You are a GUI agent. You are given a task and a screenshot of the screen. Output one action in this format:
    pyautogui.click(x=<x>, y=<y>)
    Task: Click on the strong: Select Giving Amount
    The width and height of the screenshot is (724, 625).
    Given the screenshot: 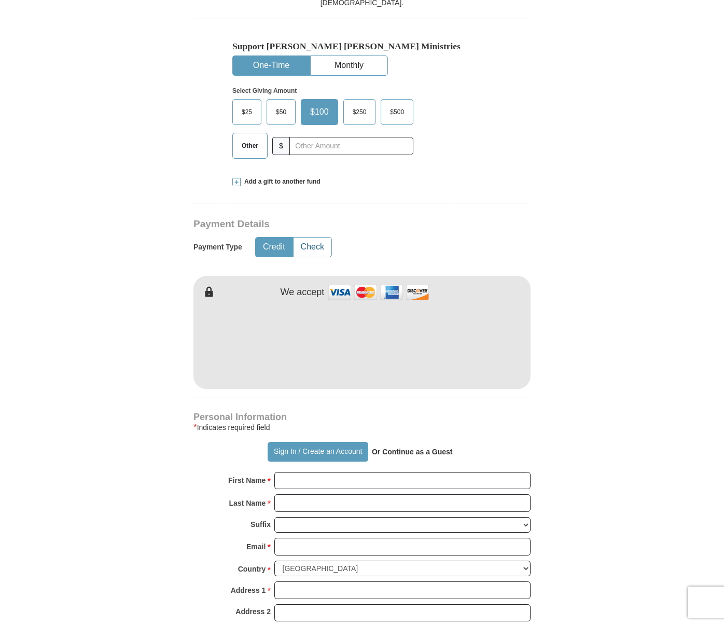 What is the action you would take?
    pyautogui.click(x=265, y=91)
    